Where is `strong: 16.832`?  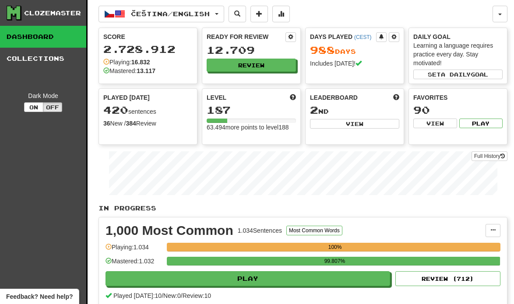 strong: 16.832 is located at coordinates (140, 62).